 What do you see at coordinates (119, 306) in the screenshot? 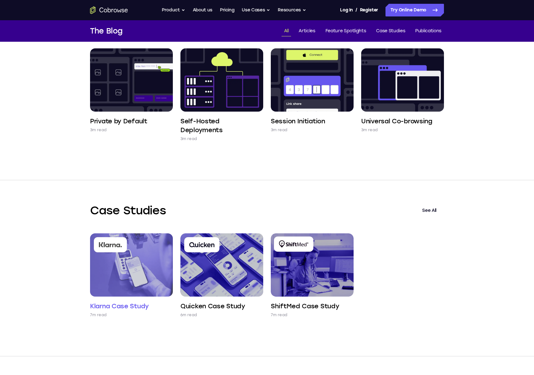
I see `h4: Klarna Case Study` at bounding box center [119, 306].